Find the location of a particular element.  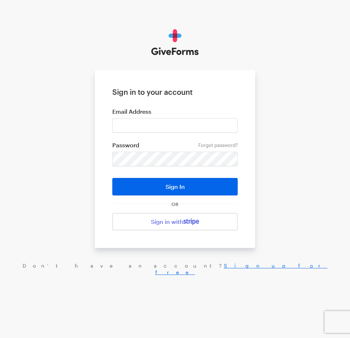

h1: Sign in to your account is located at coordinates (175, 92).